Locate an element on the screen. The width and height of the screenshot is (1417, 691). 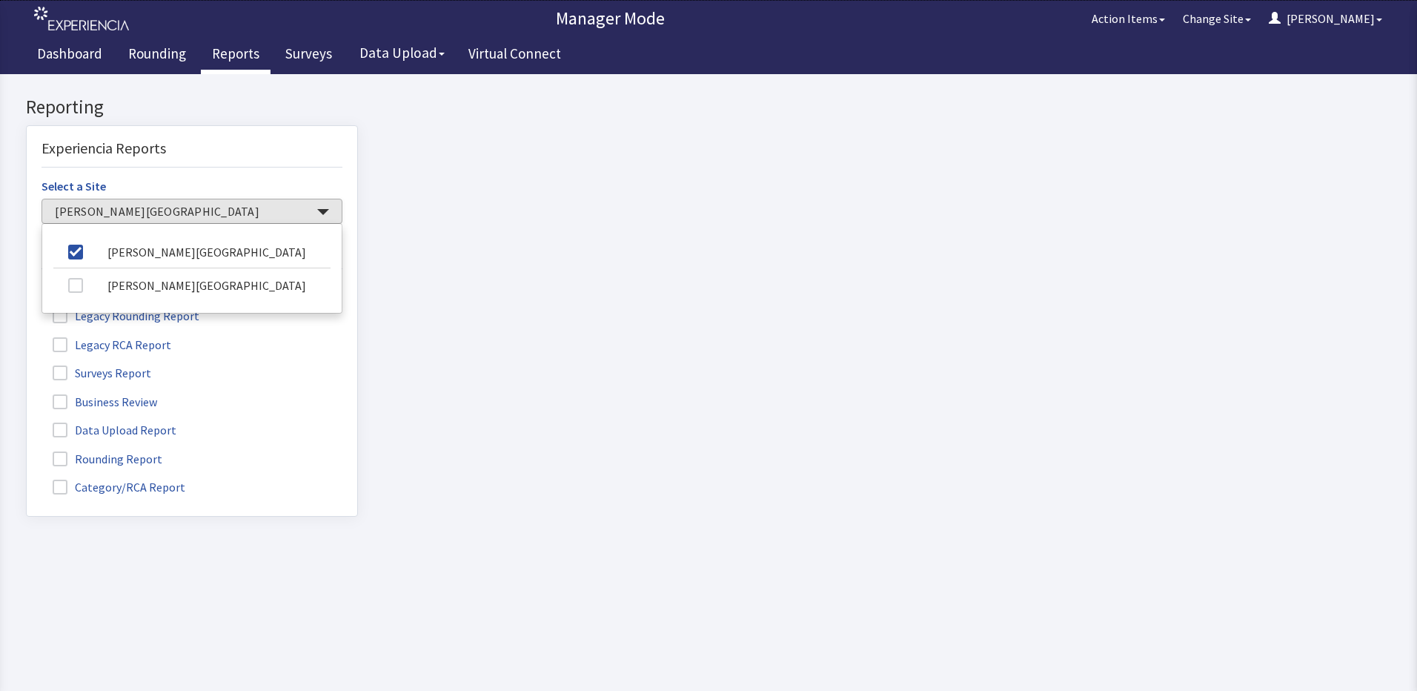
label: Surveys Report is located at coordinates (104, 298).